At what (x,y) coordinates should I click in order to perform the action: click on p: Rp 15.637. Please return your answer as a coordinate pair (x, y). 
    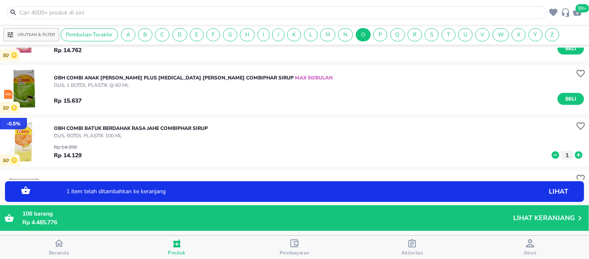
    Looking at the image, I should click on (68, 101).